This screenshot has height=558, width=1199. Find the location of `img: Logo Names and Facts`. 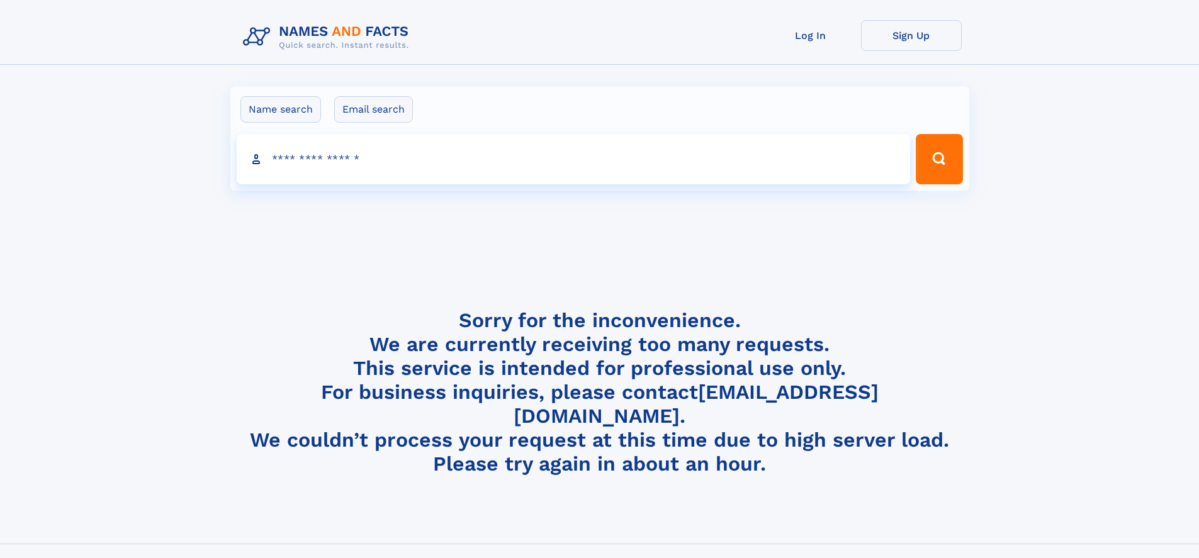

img: Logo Names and Facts is located at coordinates (329, 37).